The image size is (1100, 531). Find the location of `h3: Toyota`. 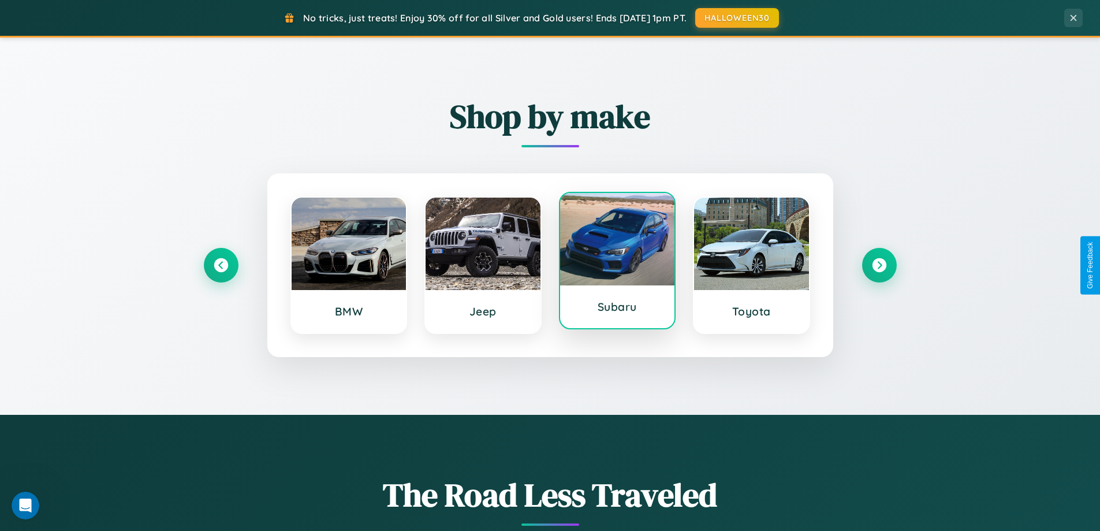

h3: Toyota is located at coordinates (751, 311).